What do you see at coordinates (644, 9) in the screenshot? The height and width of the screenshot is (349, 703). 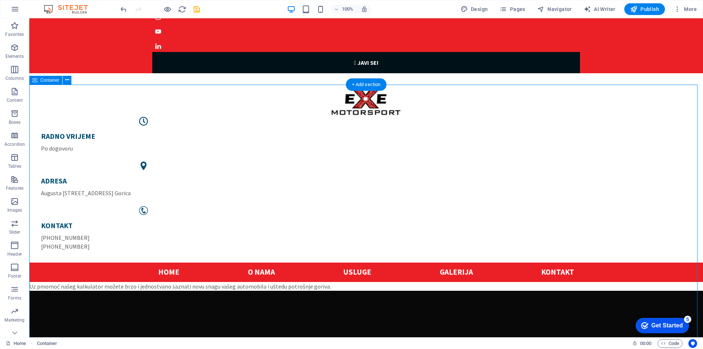 I see `span: Publish` at bounding box center [644, 9].